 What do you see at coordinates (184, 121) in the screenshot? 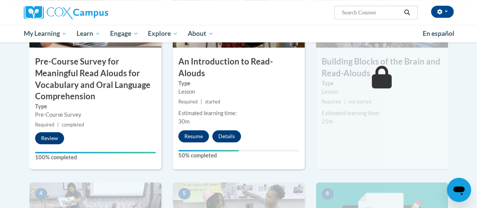
I see `span: 30m` at bounding box center [184, 121].